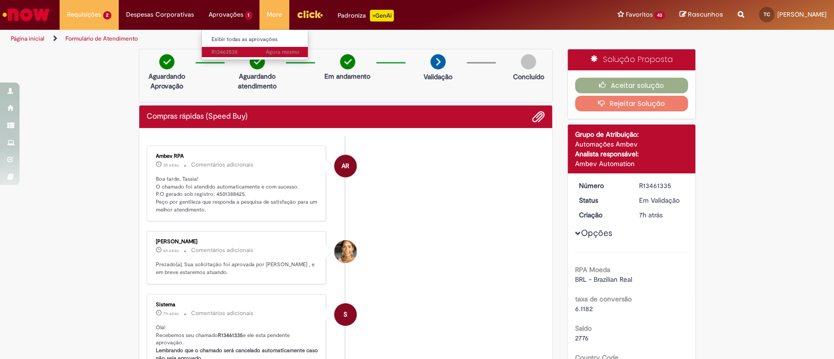 Image resolution: width=834 pixels, height=359 pixels. I want to click on p: Concluído, so click(528, 77).